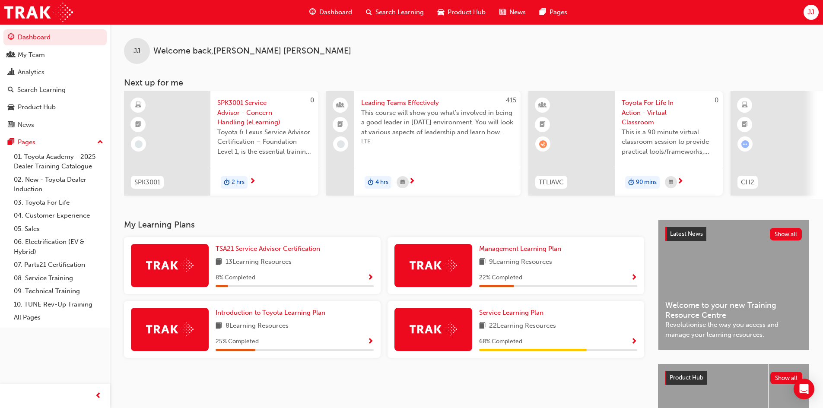  I want to click on span: prev-icon, so click(98, 396).